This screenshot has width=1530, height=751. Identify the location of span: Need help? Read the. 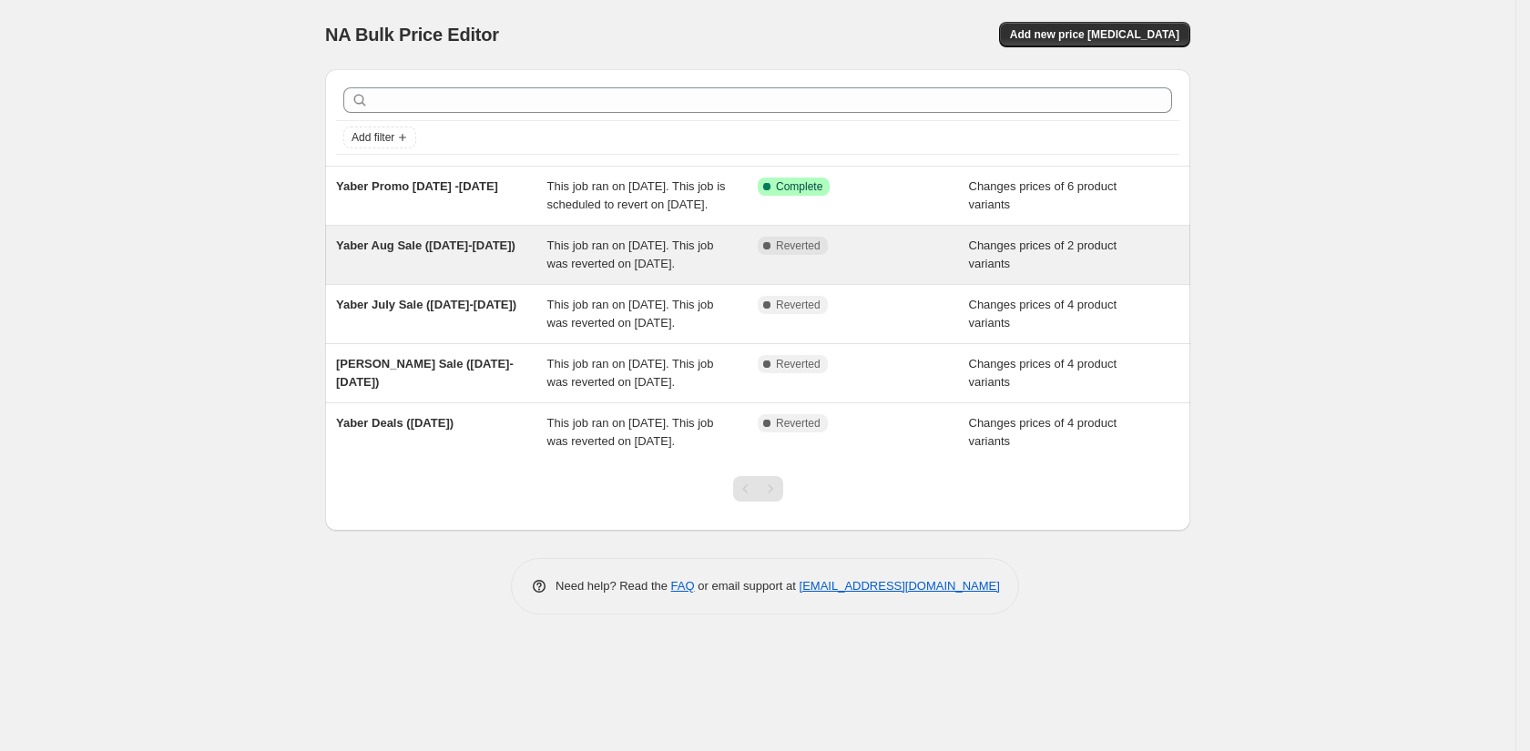
(613, 586).